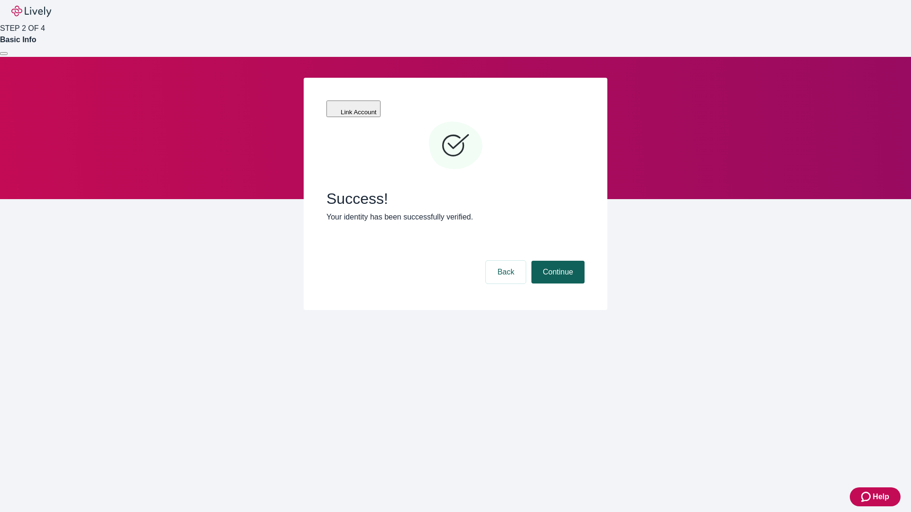  I want to click on span: Help, so click(880, 497).